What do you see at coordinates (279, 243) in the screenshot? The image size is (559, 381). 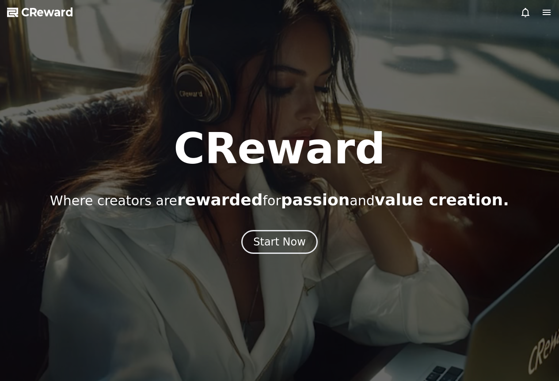 I see `a: Start Now` at bounding box center [279, 243].